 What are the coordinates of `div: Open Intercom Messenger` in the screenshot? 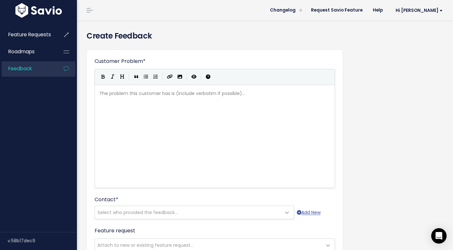 It's located at (439, 235).